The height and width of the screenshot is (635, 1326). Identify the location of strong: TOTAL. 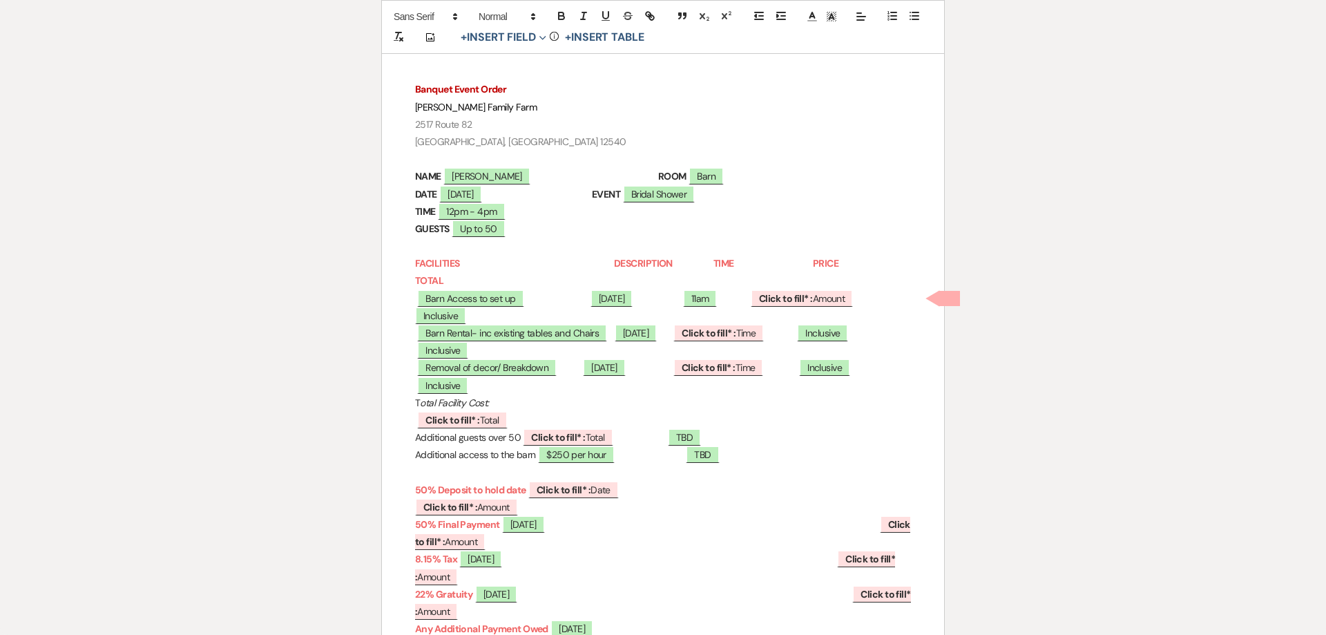
(429, 280).